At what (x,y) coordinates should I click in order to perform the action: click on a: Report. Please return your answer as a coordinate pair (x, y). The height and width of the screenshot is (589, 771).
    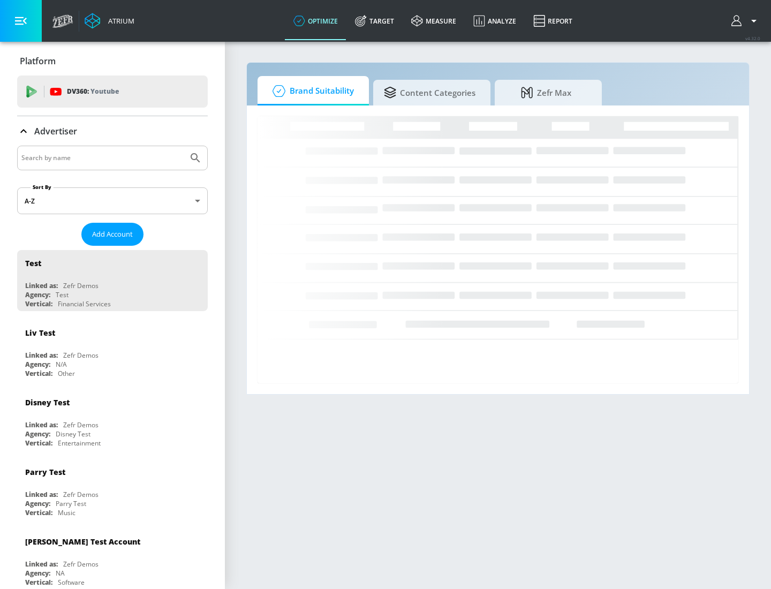
    Looking at the image, I should click on (552, 21).